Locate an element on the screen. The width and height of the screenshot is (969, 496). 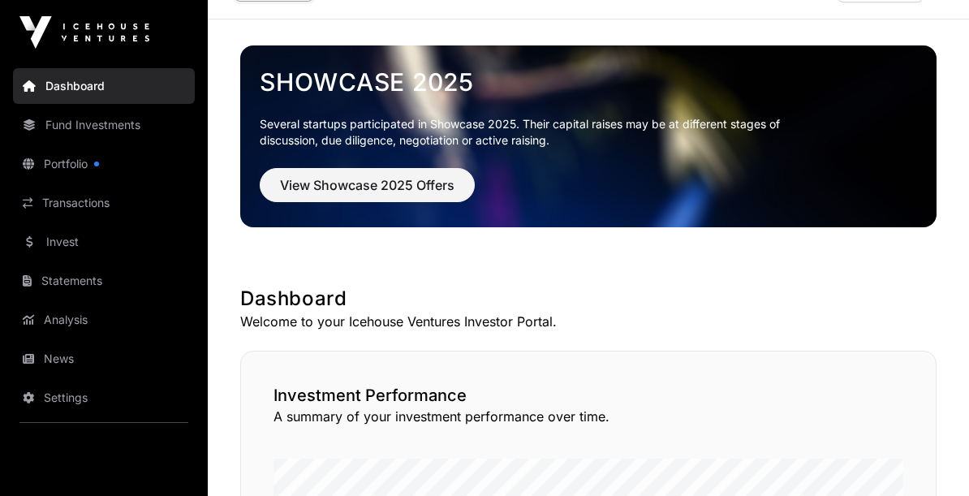
a: Settings is located at coordinates (104, 398).